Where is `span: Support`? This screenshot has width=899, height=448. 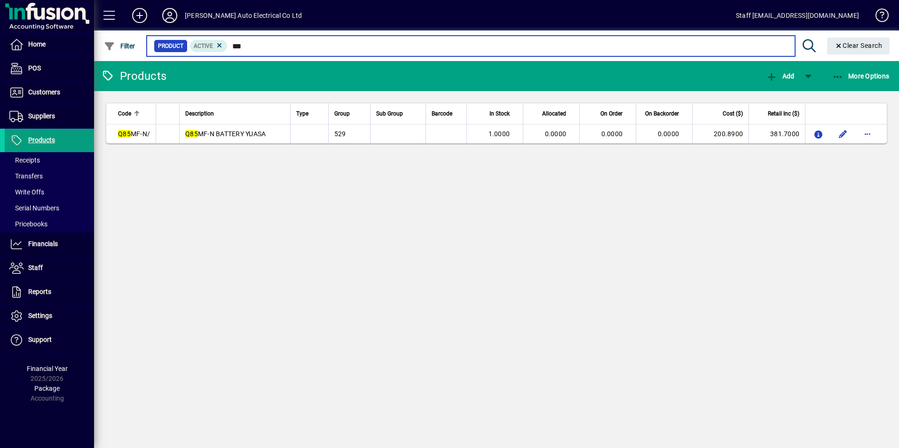 span: Support is located at coordinates (40, 340).